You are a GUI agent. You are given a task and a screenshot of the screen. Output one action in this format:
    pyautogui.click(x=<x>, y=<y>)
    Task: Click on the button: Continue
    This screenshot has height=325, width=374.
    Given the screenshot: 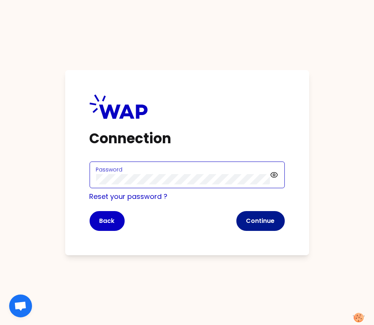 What is the action you would take?
    pyautogui.click(x=260, y=221)
    